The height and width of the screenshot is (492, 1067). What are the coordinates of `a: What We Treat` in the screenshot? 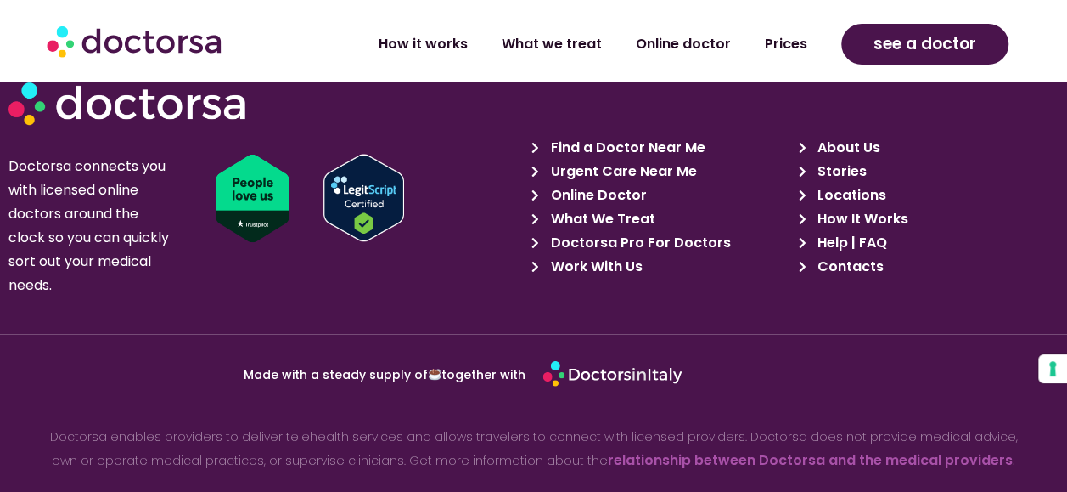 It's located at (660, 218).